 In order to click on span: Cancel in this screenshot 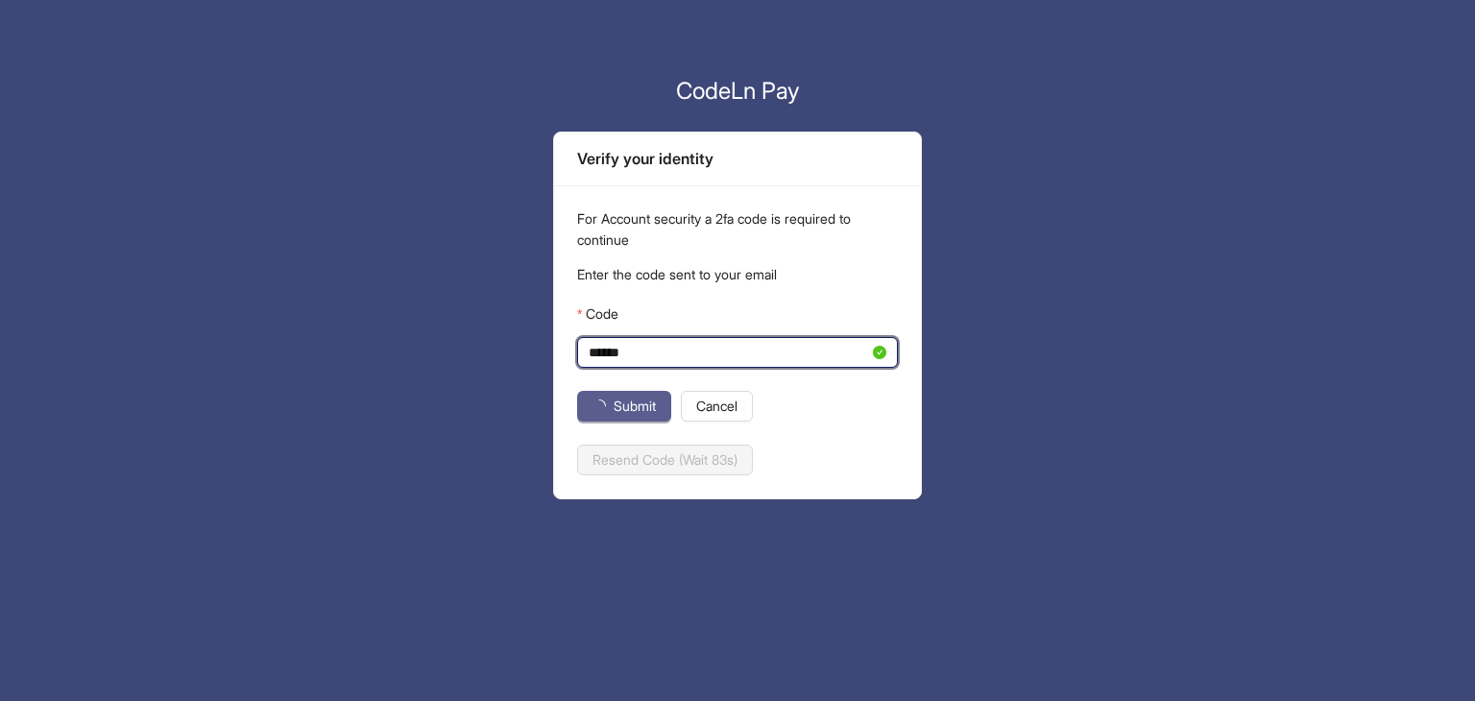, I will do `click(716, 406)`.